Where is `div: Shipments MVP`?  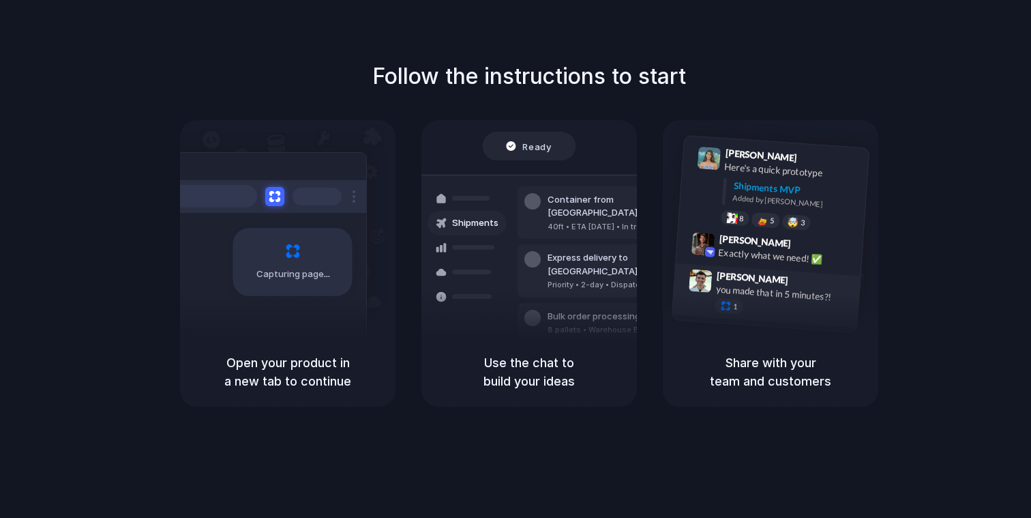 div: Shipments MVP is located at coordinates (796, 189).